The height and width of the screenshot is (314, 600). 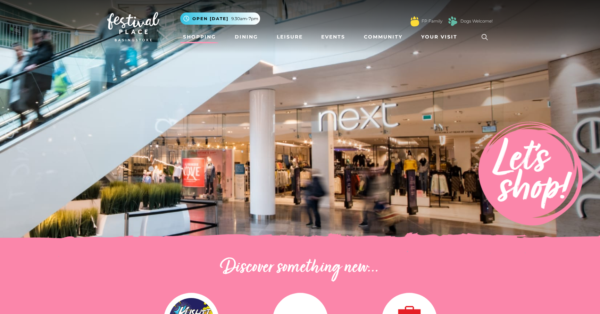 I want to click on a: Dining, so click(x=246, y=37).